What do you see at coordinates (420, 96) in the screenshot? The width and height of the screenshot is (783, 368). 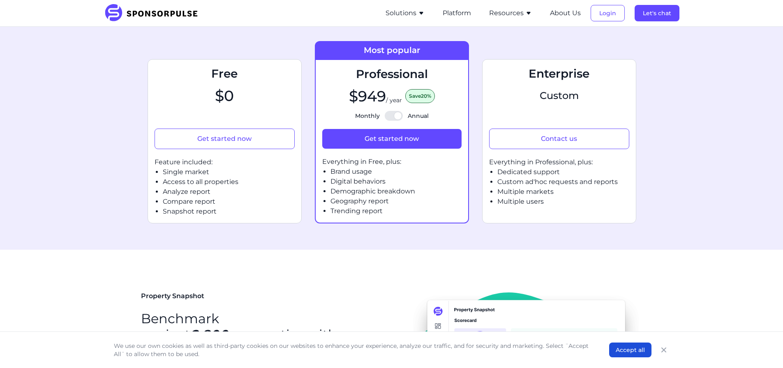 I see `span: Save 20%` at bounding box center [420, 96].